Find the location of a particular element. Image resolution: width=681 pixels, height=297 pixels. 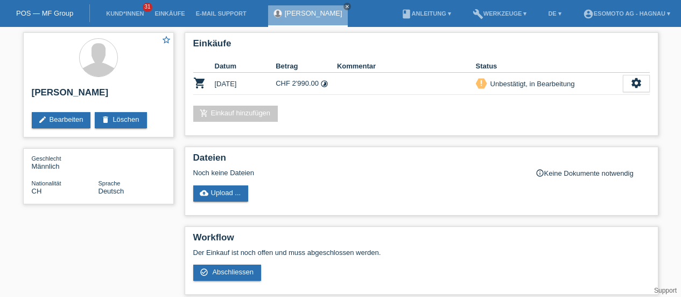

span: 31 is located at coordinates (148, 7).